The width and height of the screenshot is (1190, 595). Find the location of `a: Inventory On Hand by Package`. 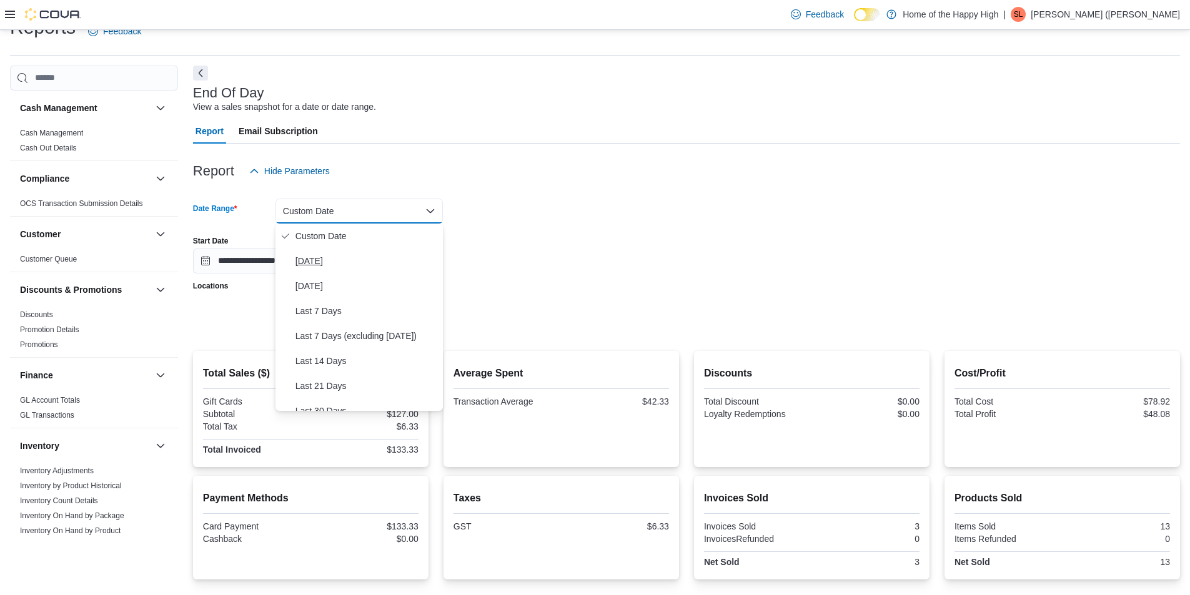

a: Inventory On Hand by Package is located at coordinates (72, 516).